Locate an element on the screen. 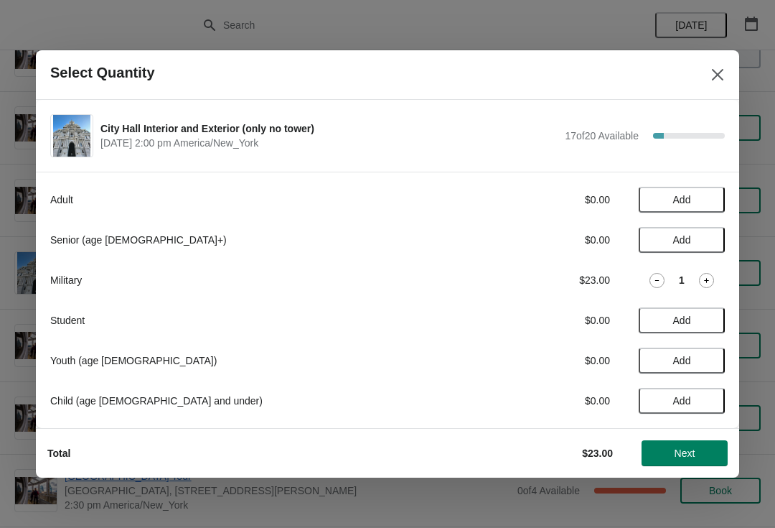  strong: 1 is located at coordinates (682, 280).